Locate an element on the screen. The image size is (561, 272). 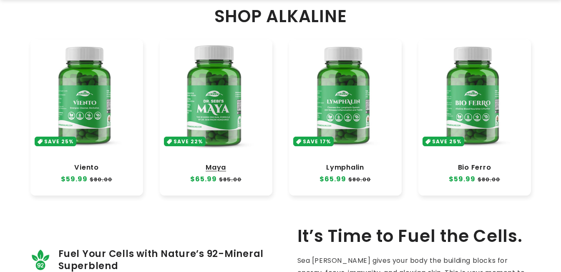
a: Viento is located at coordinates (87, 167).